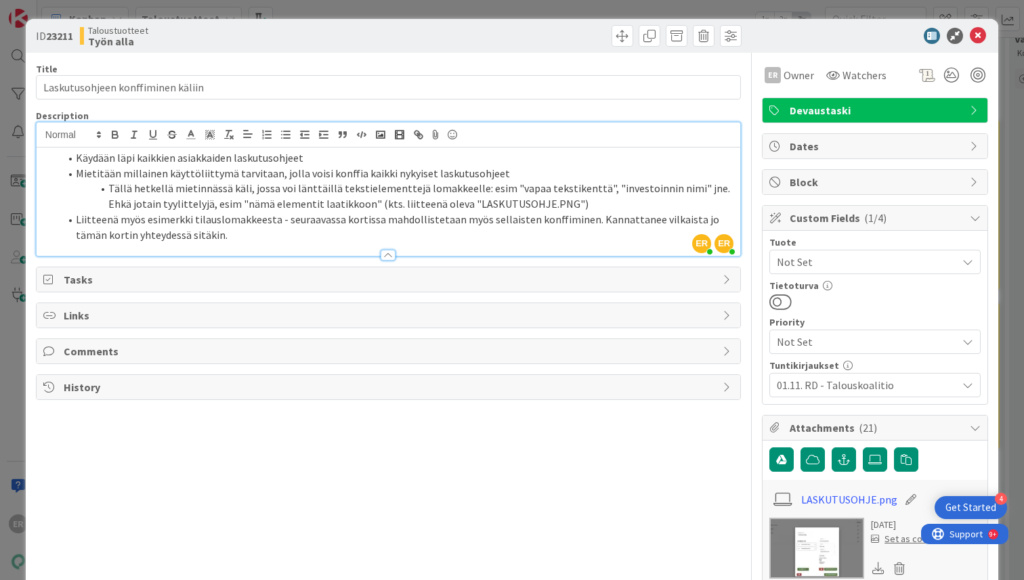 Image resolution: width=1024 pixels, height=580 pixels. I want to click on label: Title, so click(47, 69).